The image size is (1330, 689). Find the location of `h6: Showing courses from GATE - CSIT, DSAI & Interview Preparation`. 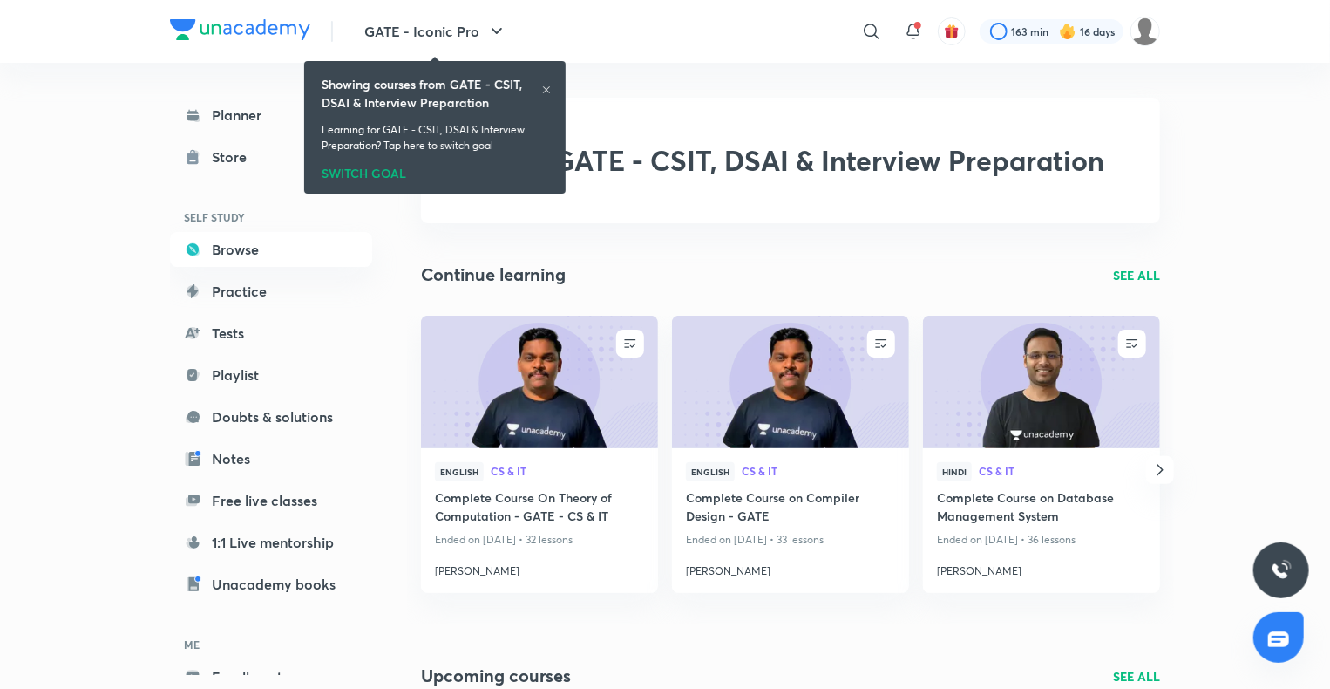

h6: Showing courses from GATE - CSIT, DSAI & Interview Preparation is located at coordinates (431, 93).